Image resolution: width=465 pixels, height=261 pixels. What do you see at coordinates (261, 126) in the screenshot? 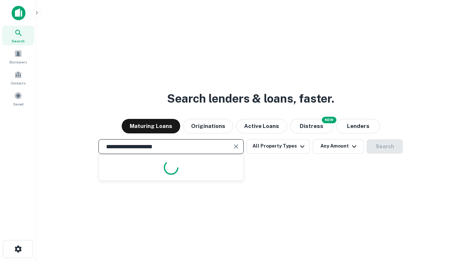
I see `button: Active Loans` at bounding box center [261, 126].